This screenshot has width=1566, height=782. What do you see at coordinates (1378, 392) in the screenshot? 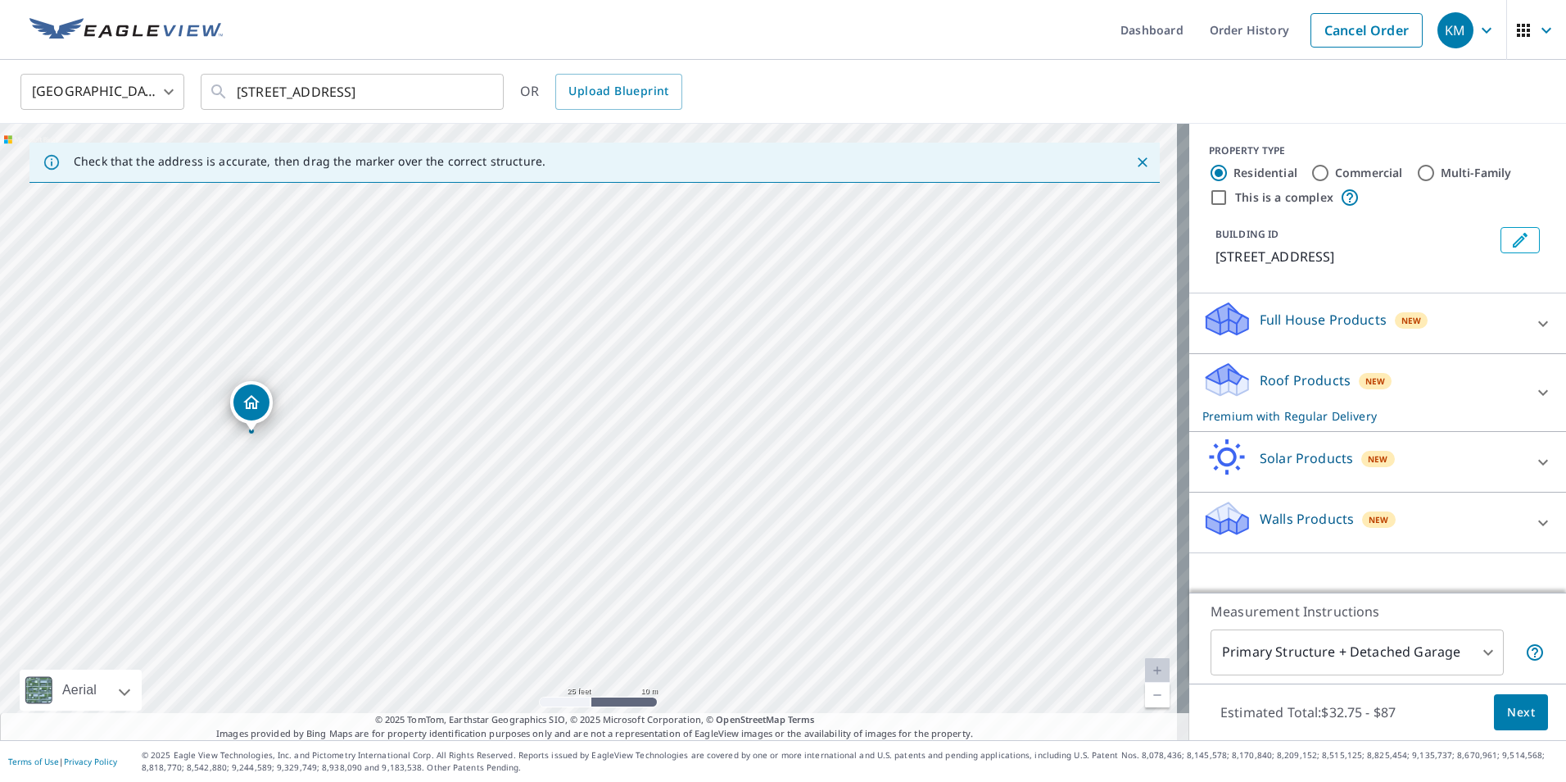
I see `div: Roof ProductsNewPremium with Regular Delivery` at bounding box center [1378, 392].